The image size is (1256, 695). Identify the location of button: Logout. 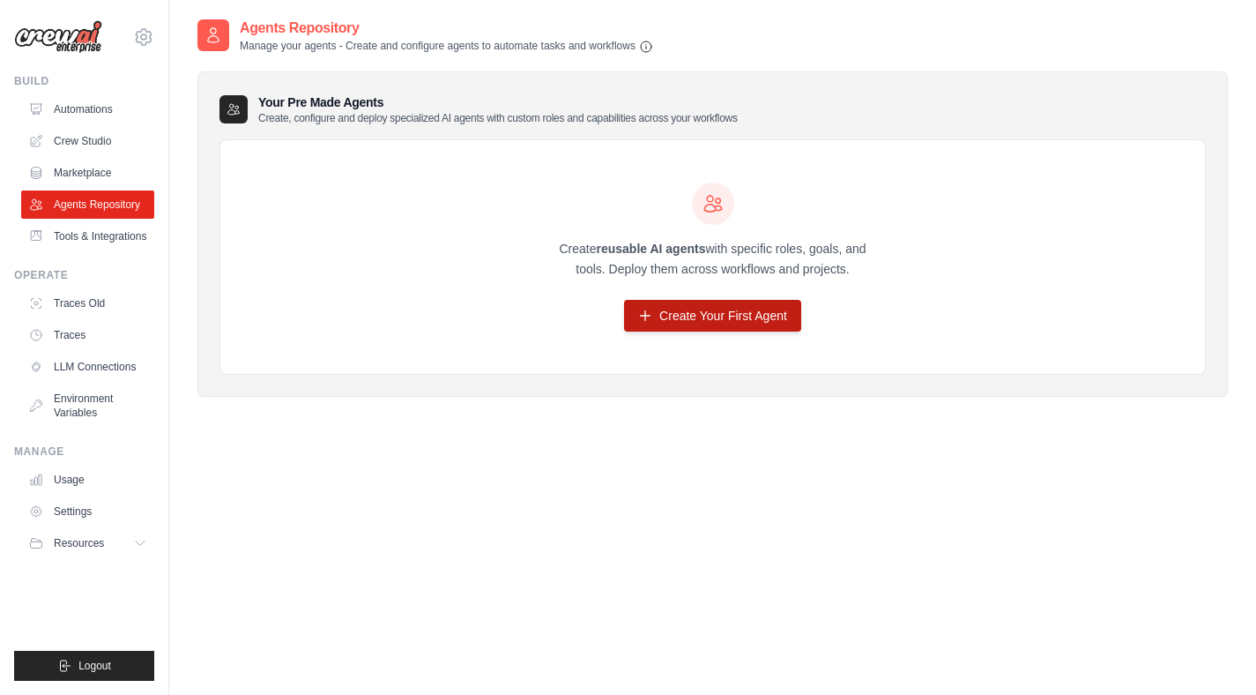
(84, 666).